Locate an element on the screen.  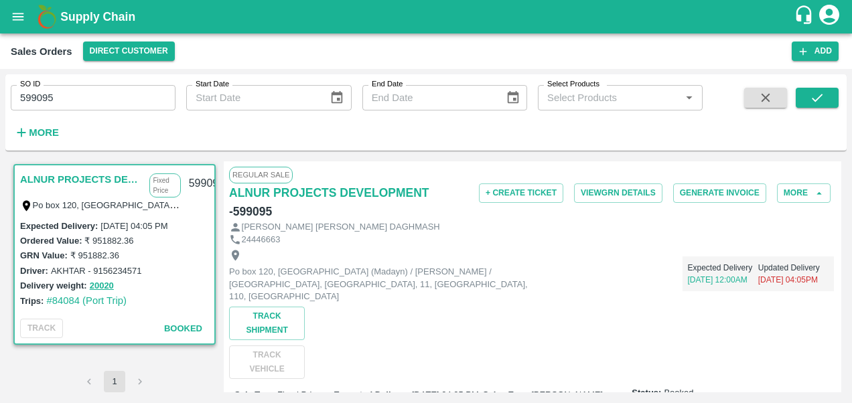
label: Driver: is located at coordinates (34, 270).